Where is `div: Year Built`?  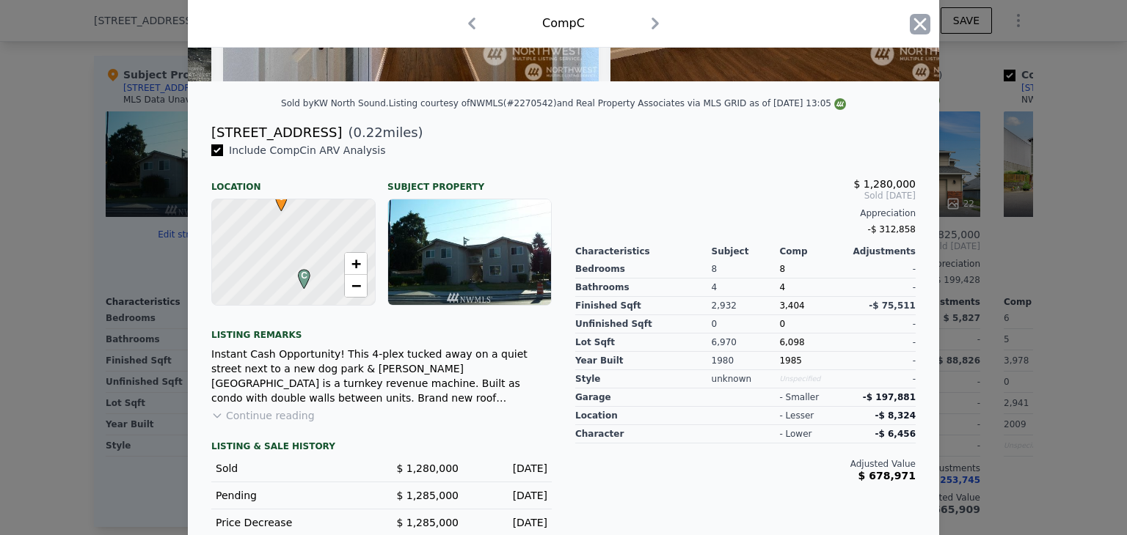 div: Year Built is located at coordinates (643, 361).